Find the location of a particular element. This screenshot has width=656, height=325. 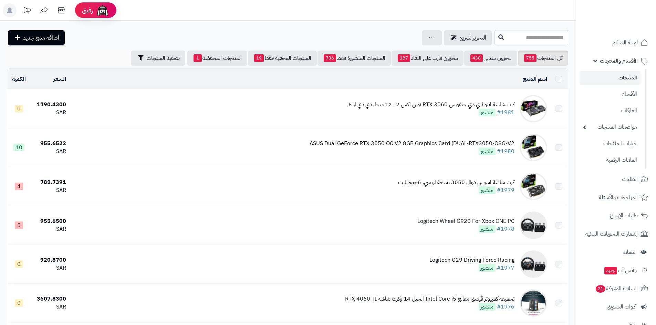

span: تصفية المنتجات is located at coordinates (163, 58).